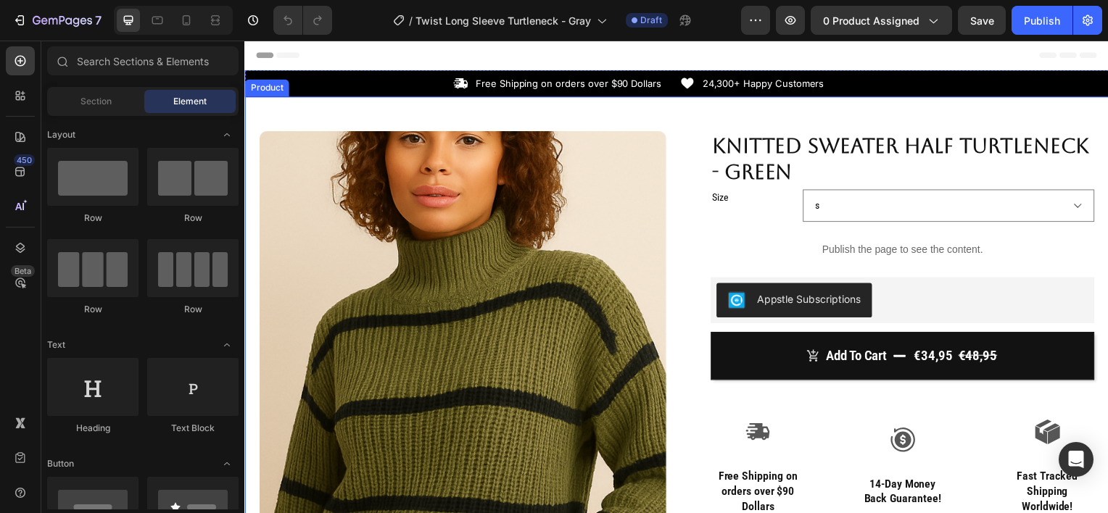  Describe the element at coordinates (513, 159) in the screenshot. I see `legend: Size` at that location.